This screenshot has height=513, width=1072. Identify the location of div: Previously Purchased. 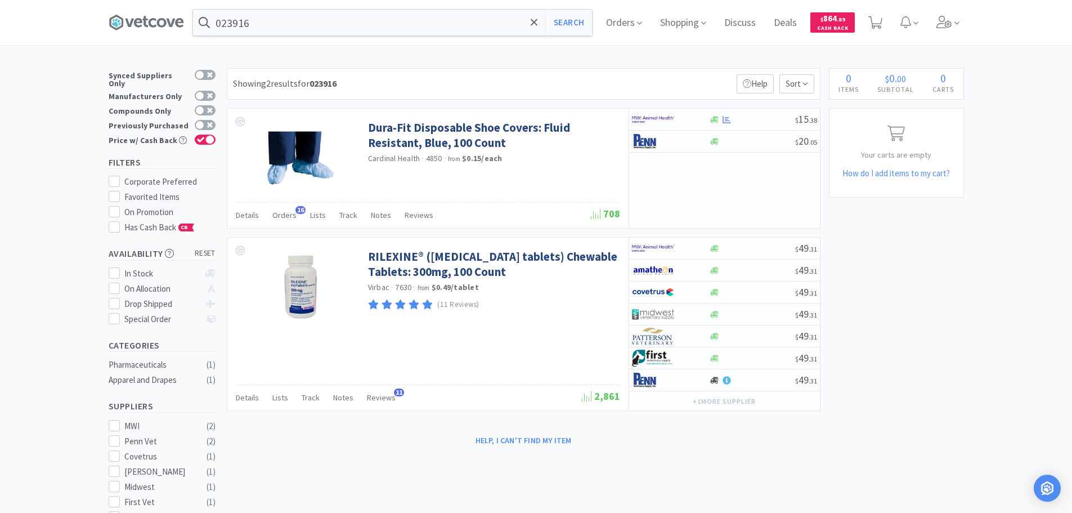
(149, 124).